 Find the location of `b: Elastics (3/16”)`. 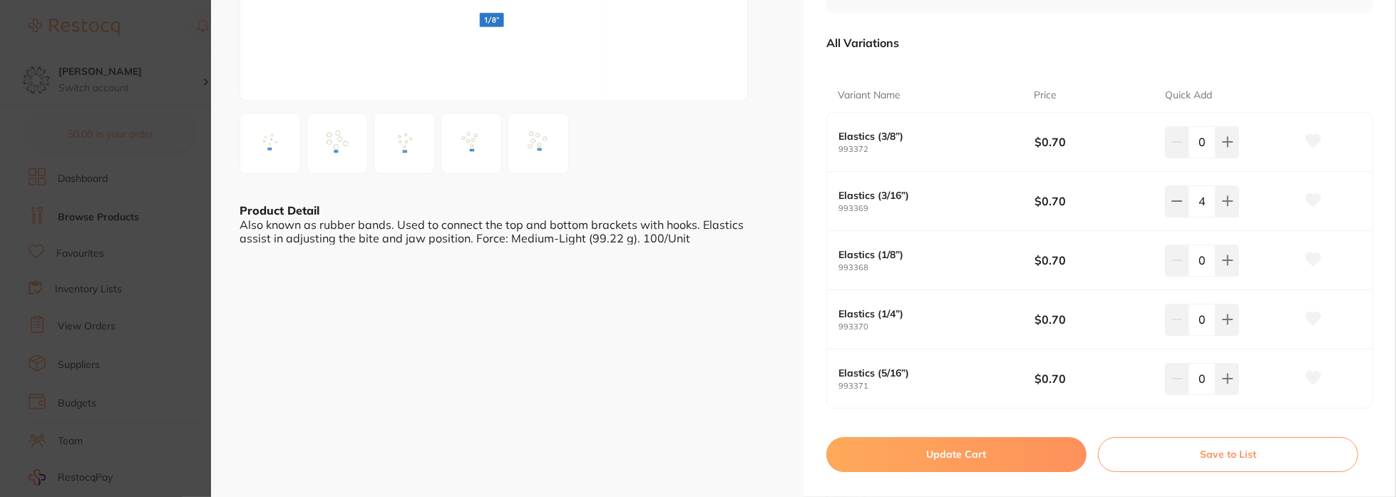

b: Elastics (3/16”) is located at coordinates (926, 195).